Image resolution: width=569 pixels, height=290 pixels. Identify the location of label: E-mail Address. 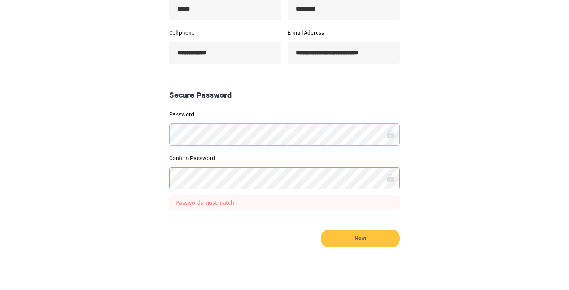
(344, 33).